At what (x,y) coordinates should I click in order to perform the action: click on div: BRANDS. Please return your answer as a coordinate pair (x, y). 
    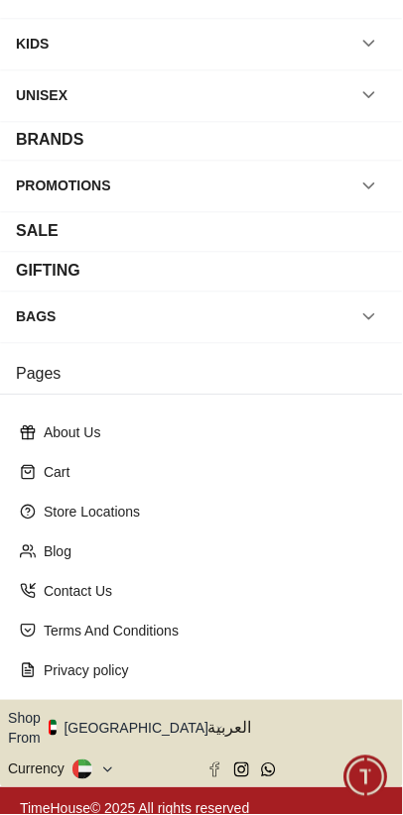
    Looking at the image, I should click on (50, 141).